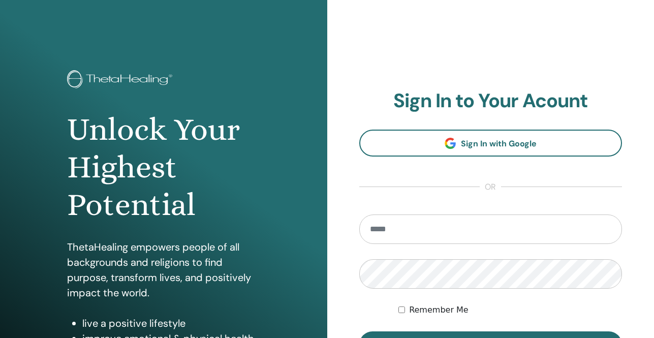  Describe the element at coordinates (491, 101) in the screenshot. I see `h2: Sign In to Your Acount` at that location.